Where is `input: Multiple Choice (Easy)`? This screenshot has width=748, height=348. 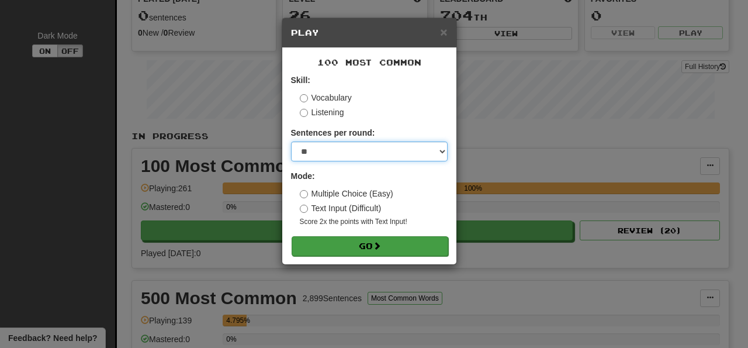
input: Multiple Choice (Easy) is located at coordinates (304, 194).